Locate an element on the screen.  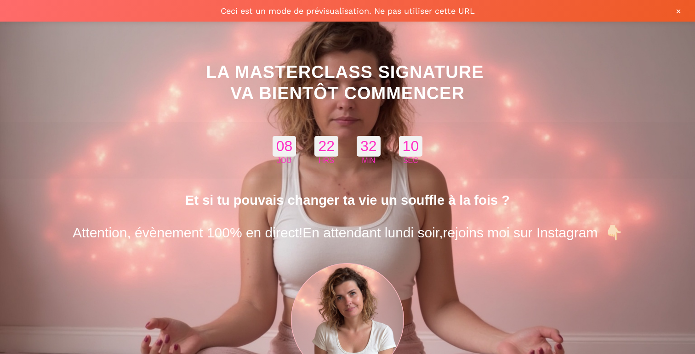
span: En attendant lundi soir, is located at coordinates (372, 233).